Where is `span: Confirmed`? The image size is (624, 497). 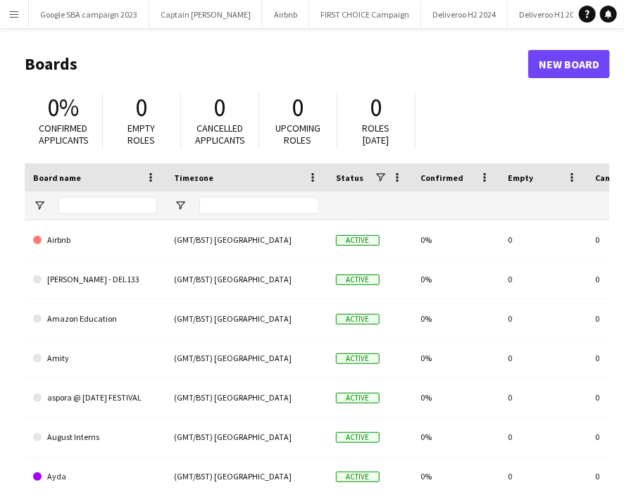 span: Confirmed is located at coordinates (441, 177).